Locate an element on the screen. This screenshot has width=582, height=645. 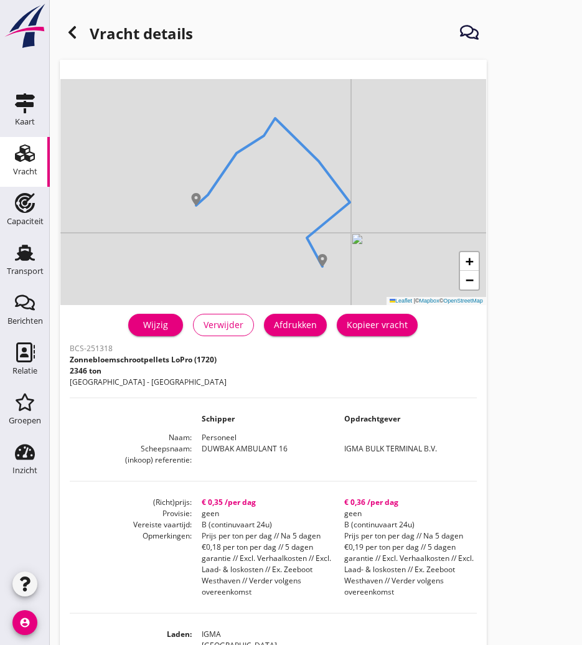
dd: IGMA BULK TERMINAL B.V. is located at coordinates (405, 449).